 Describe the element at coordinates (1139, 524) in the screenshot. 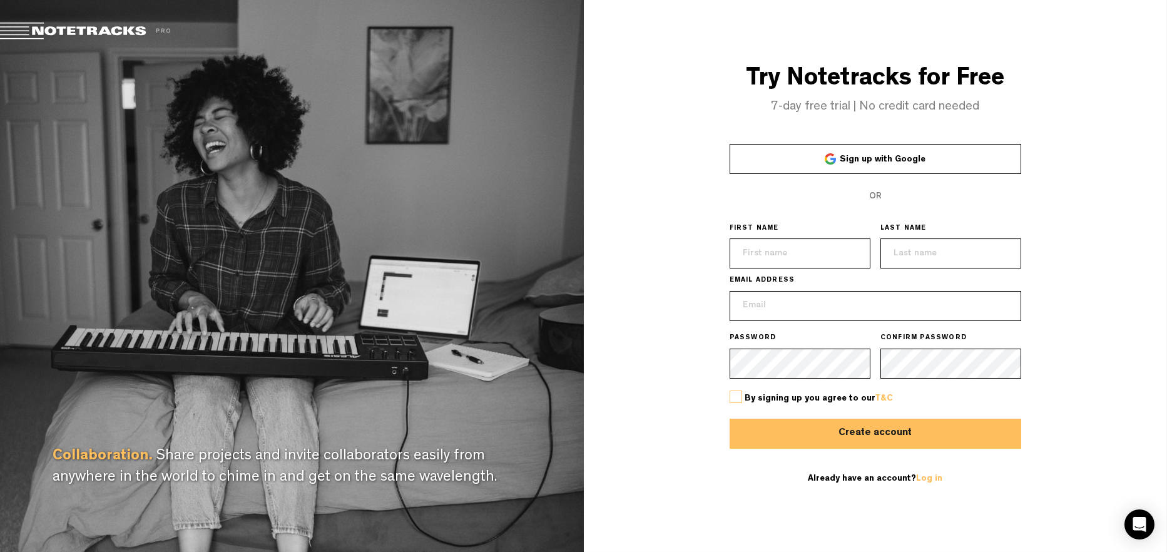

I see `div: Open Intercom Messenger` at that location.